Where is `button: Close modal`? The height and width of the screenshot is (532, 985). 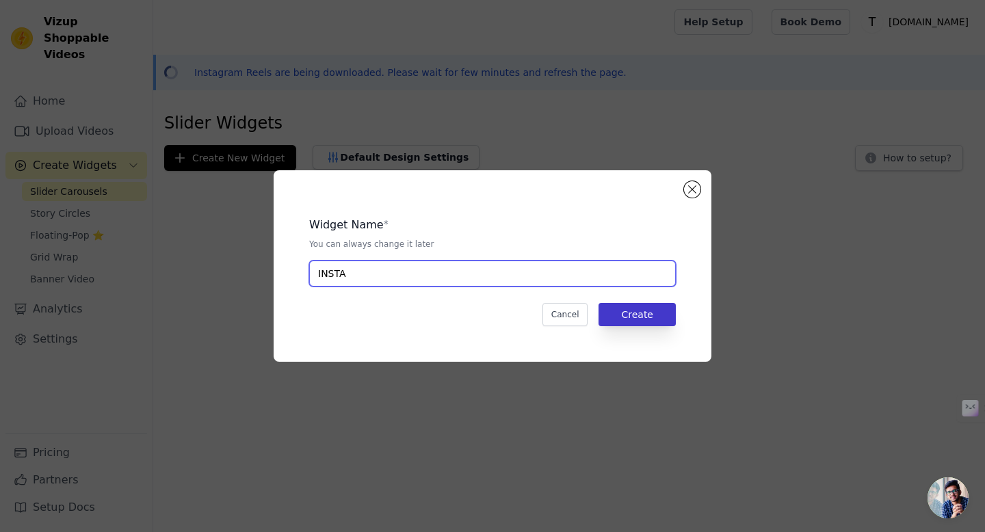
button: Close modal is located at coordinates (692, 189).